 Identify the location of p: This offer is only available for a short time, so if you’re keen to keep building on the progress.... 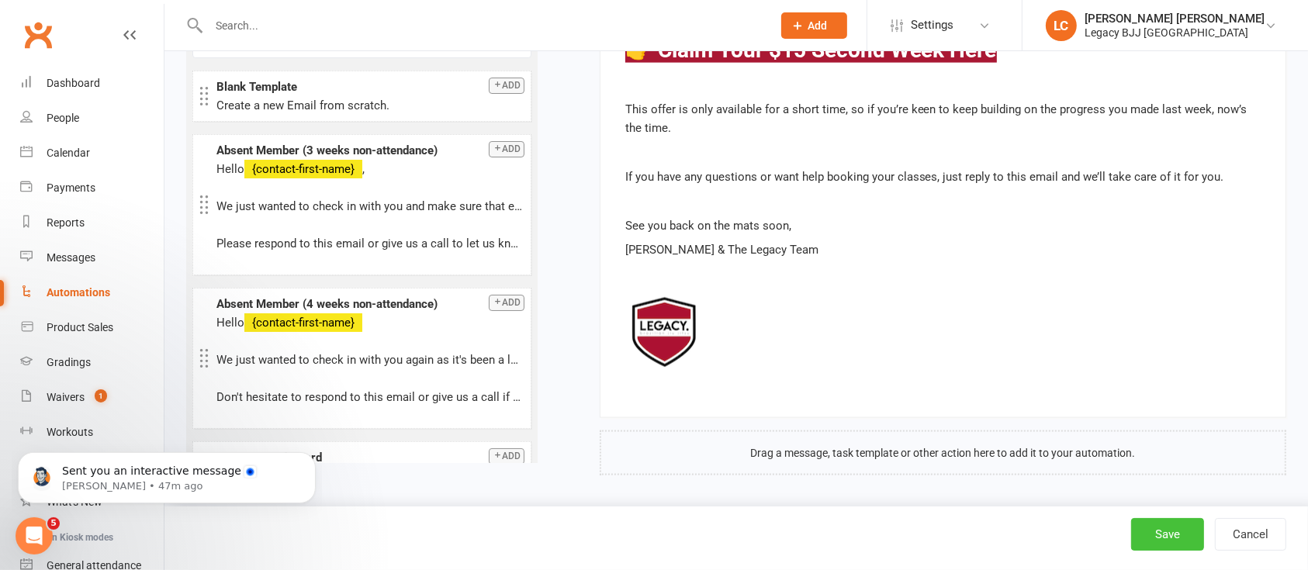
(942, 119).